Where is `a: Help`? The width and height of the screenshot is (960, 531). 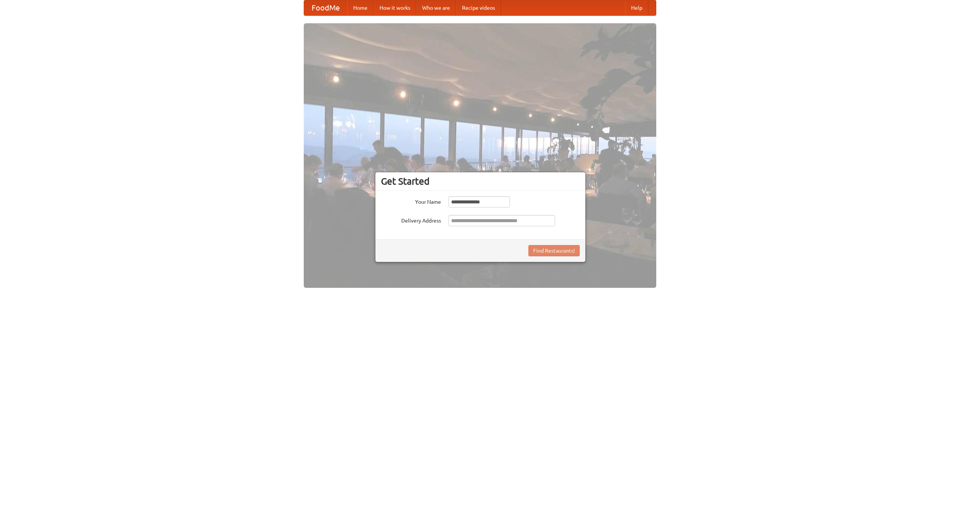 a: Help is located at coordinates (637, 8).